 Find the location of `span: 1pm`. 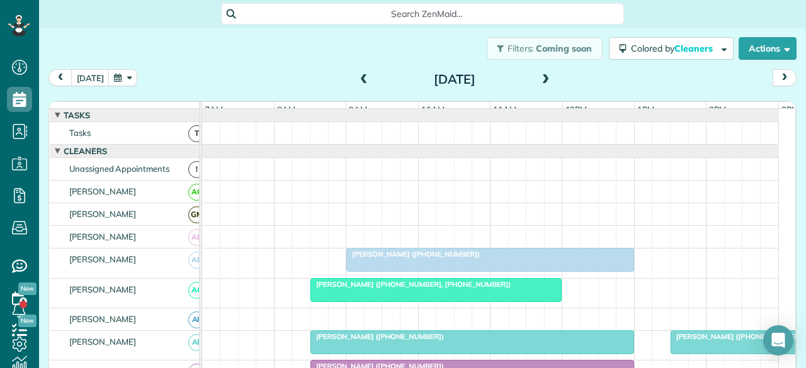

span: 1pm is located at coordinates (645, 110).